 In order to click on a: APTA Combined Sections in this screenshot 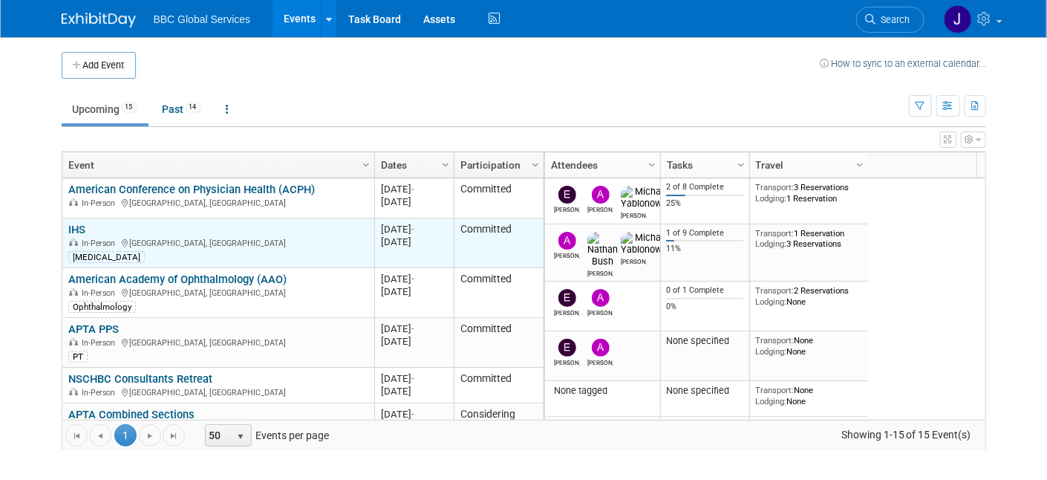, I will do `click(131, 414)`.